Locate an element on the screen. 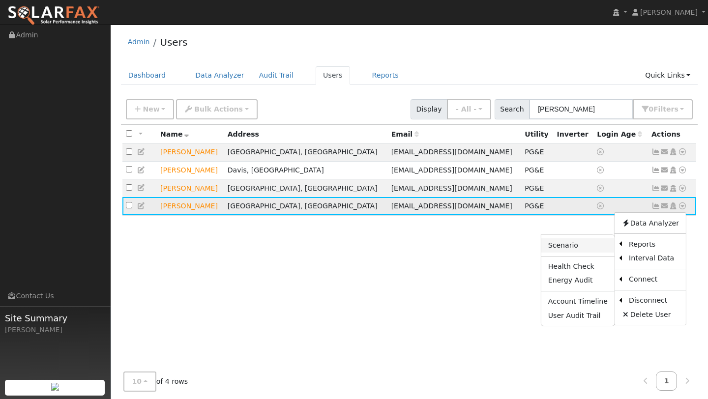 This screenshot has height=399, width=708. button: 10 is located at coordinates (140, 382).